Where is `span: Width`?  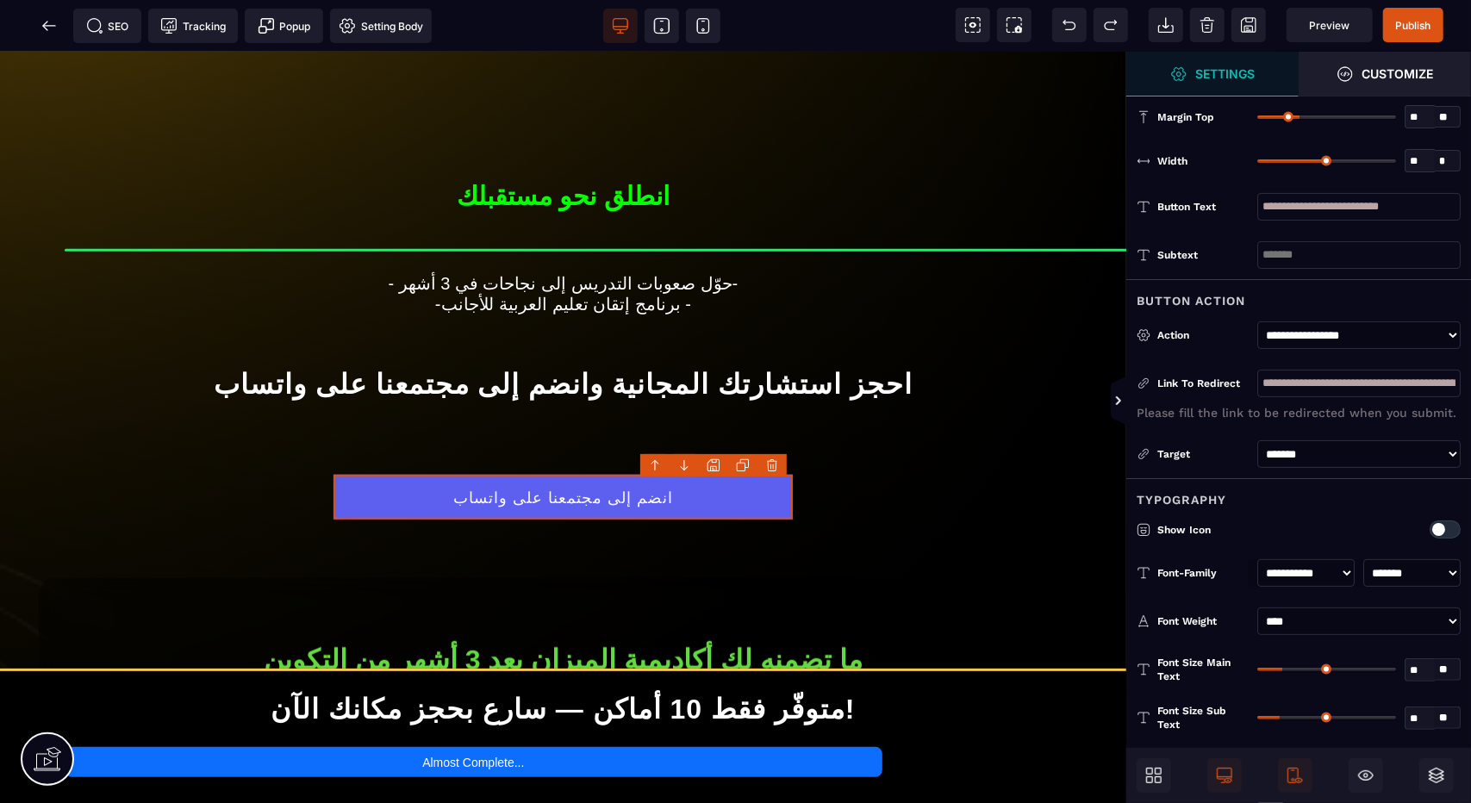
span: Width is located at coordinates (1172, 161).